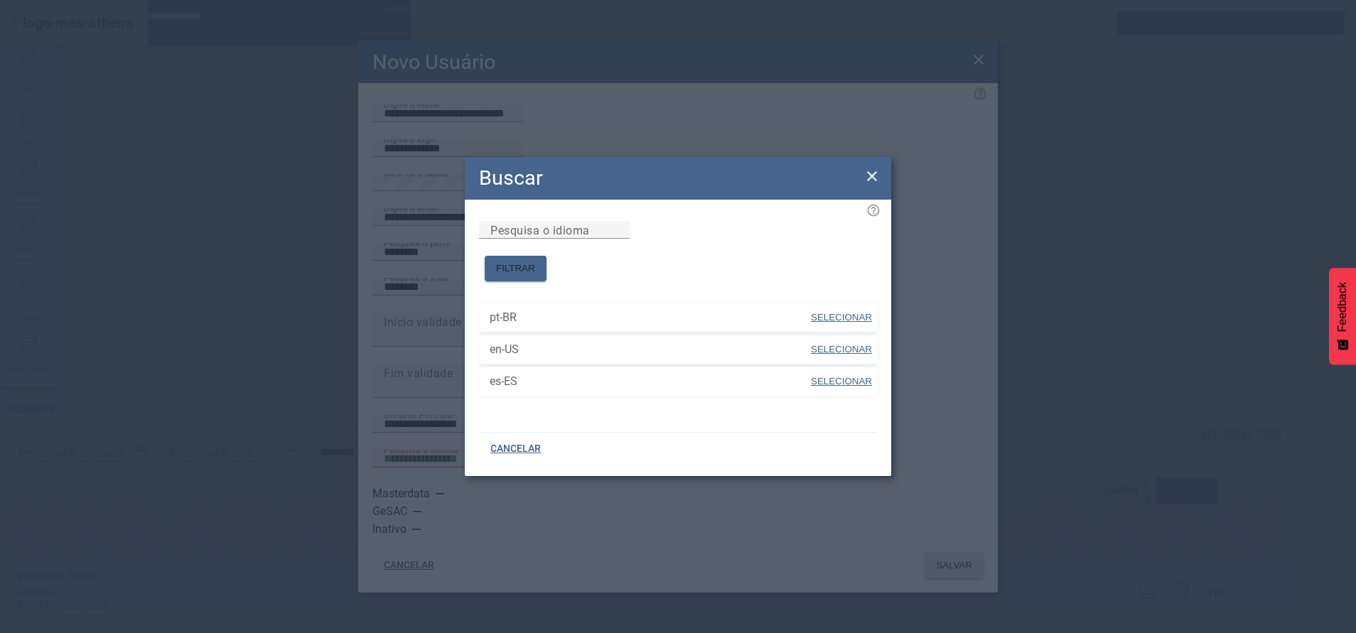 The height and width of the screenshot is (633, 1356). Describe the element at coordinates (650, 382) in the screenshot. I see `span: es-ES` at that location.